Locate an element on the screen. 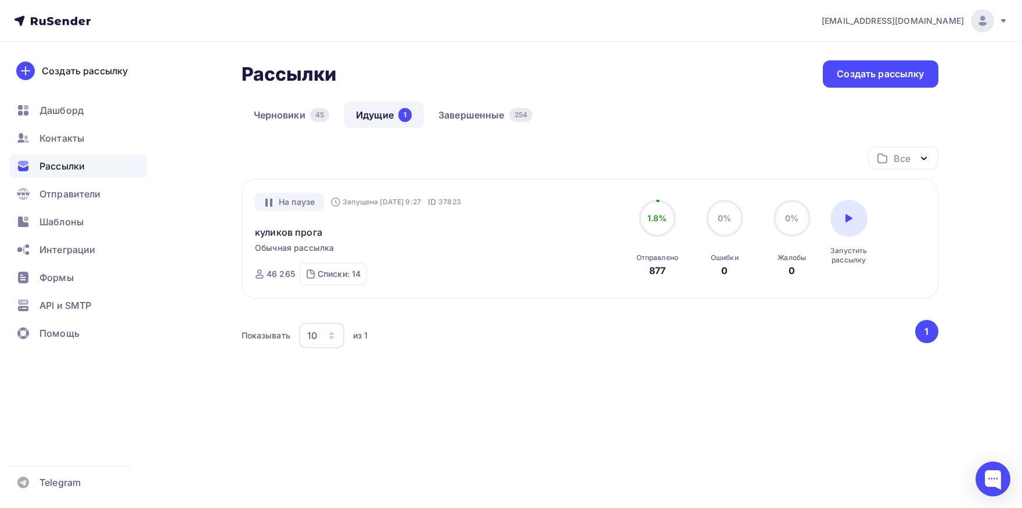 This screenshot has height=508, width=1022. span: 37823 is located at coordinates (450, 202).